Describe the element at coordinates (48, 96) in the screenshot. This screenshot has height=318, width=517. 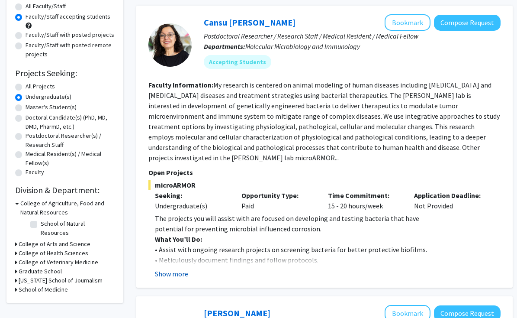
I see `label: Undergraduate(s)` at that location.